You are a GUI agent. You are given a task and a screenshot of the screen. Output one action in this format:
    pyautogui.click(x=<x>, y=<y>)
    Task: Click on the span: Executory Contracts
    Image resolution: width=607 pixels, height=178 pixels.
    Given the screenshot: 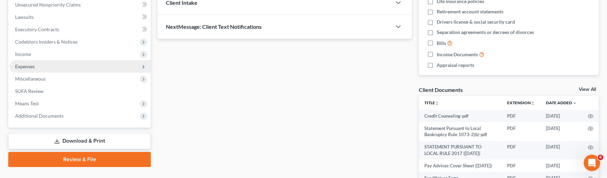 What is the action you would take?
    pyautogui.click(x=37, y=29)
    